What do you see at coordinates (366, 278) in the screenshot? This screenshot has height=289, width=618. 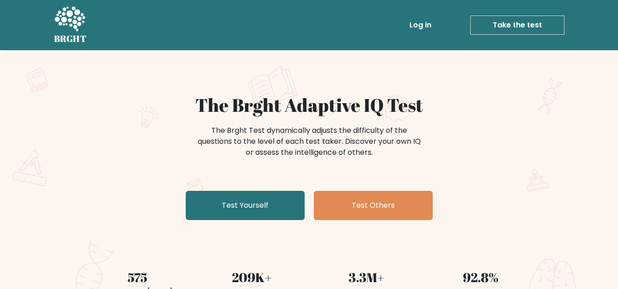 I see `div: 3.3M+` at bounding box center [366, 278].